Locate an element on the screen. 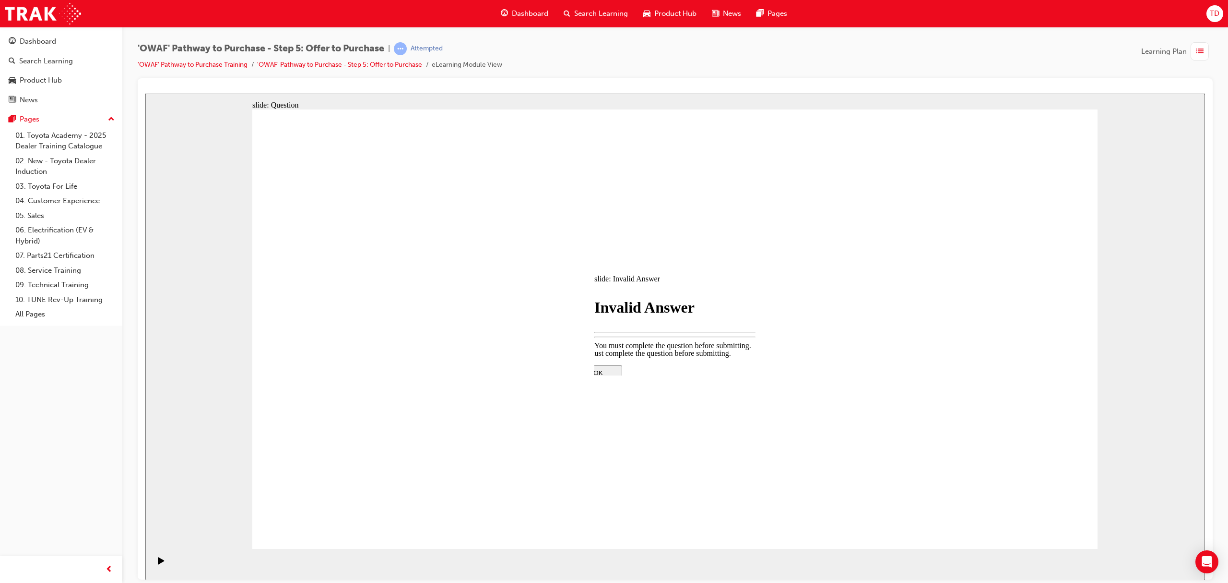  span: News is located at coordinates (732, 13).